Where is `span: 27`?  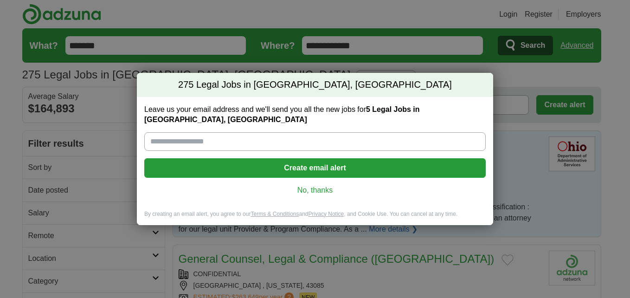
span: 27 is located at coordinates (183, 85).